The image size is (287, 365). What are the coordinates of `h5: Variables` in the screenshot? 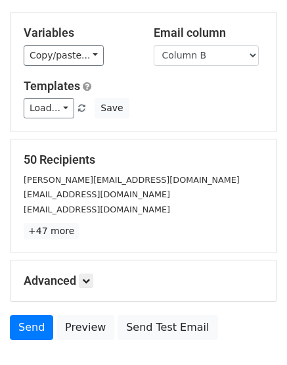 It's located at (79, 33).